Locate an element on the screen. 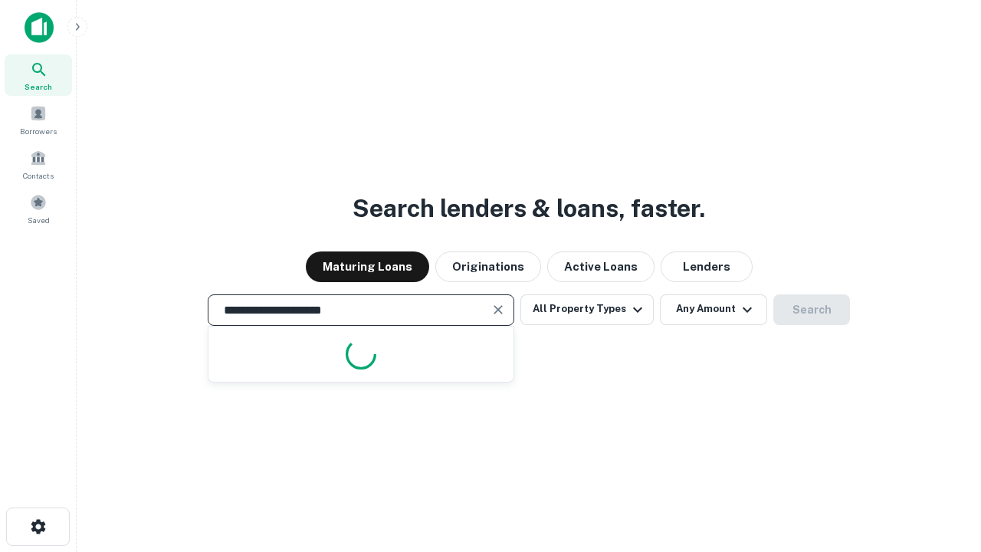 This screenshot has width=981, height=552. button: Any Amount is located at coordinates (714, 310).